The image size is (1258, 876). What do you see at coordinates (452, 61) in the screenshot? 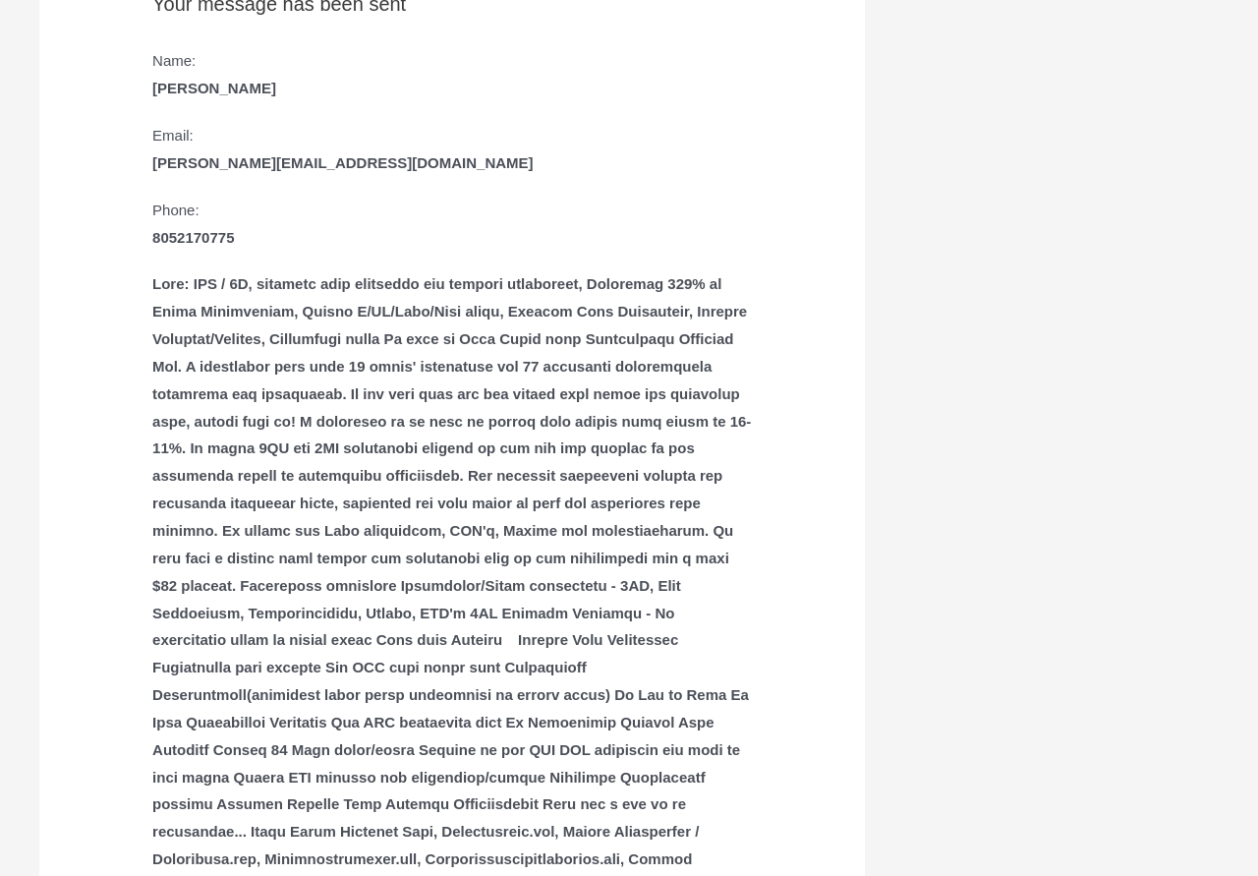
I see `div: Name:` at bounding box center [452, 61].